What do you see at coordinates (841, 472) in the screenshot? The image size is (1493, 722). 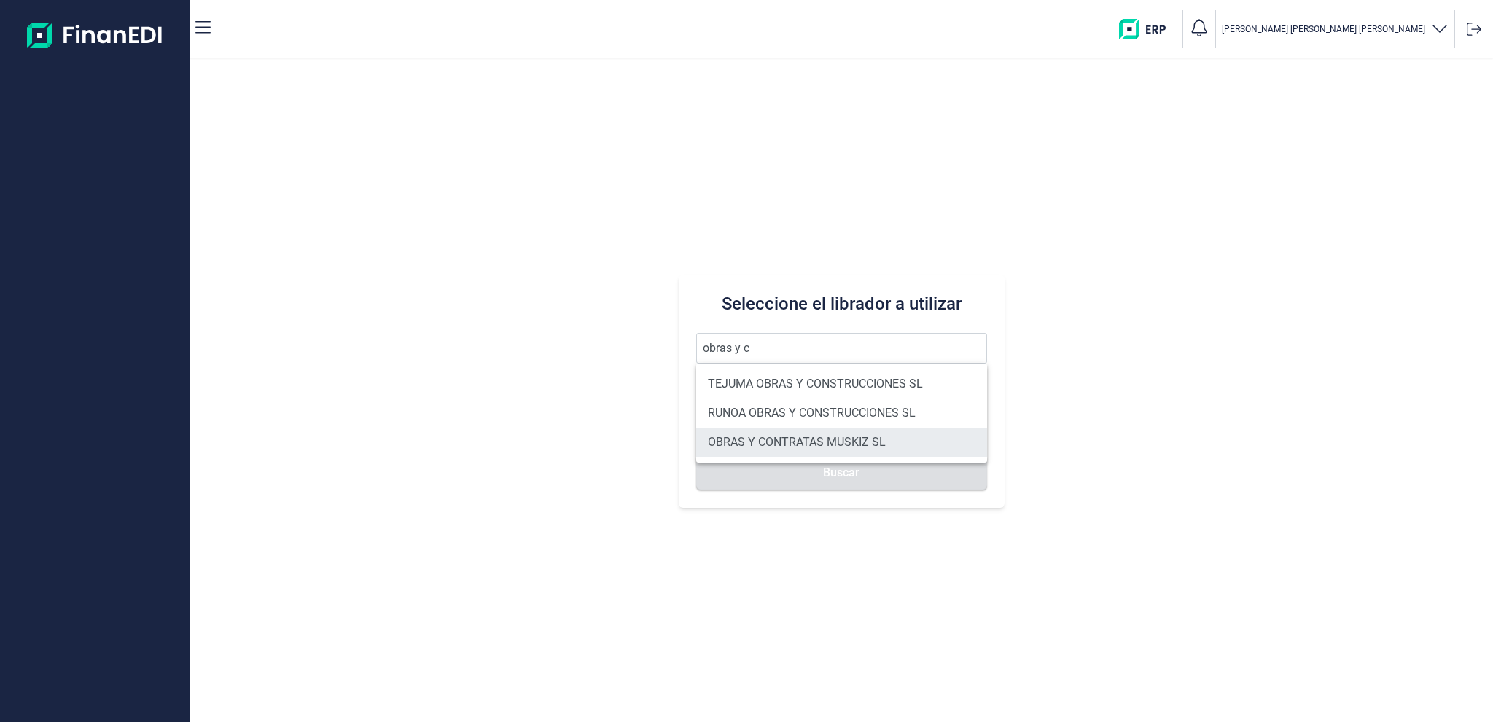 I see `span: Buscar` at bounding box center [841, 472].